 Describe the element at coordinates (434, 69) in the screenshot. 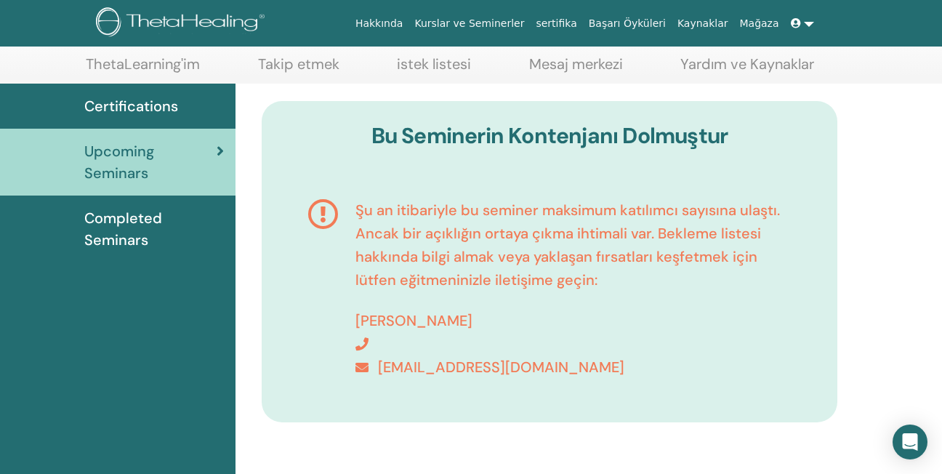

I see `a: istek listesi` at that location.